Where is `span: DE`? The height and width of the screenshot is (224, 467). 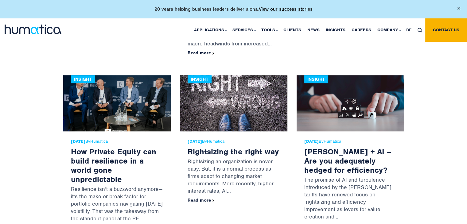
span: DE is located at coordinates (409, 30).